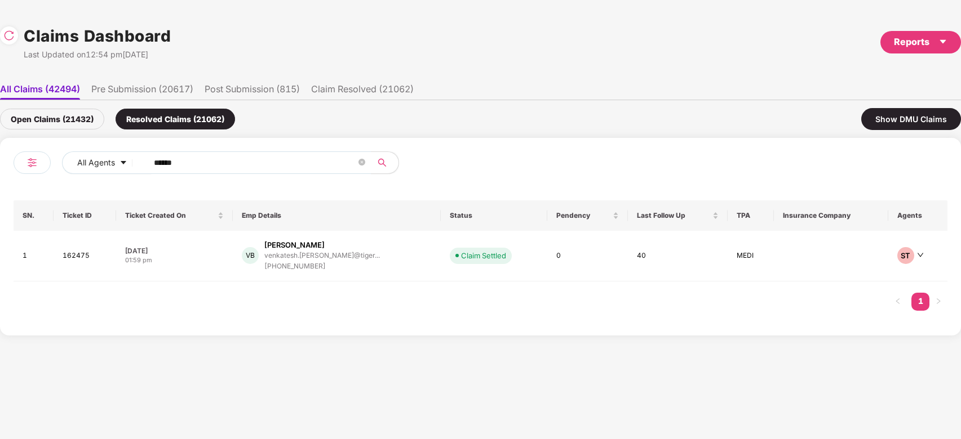 The image size is (961, 439). I want to click on th: TPA, so click(750, 216).